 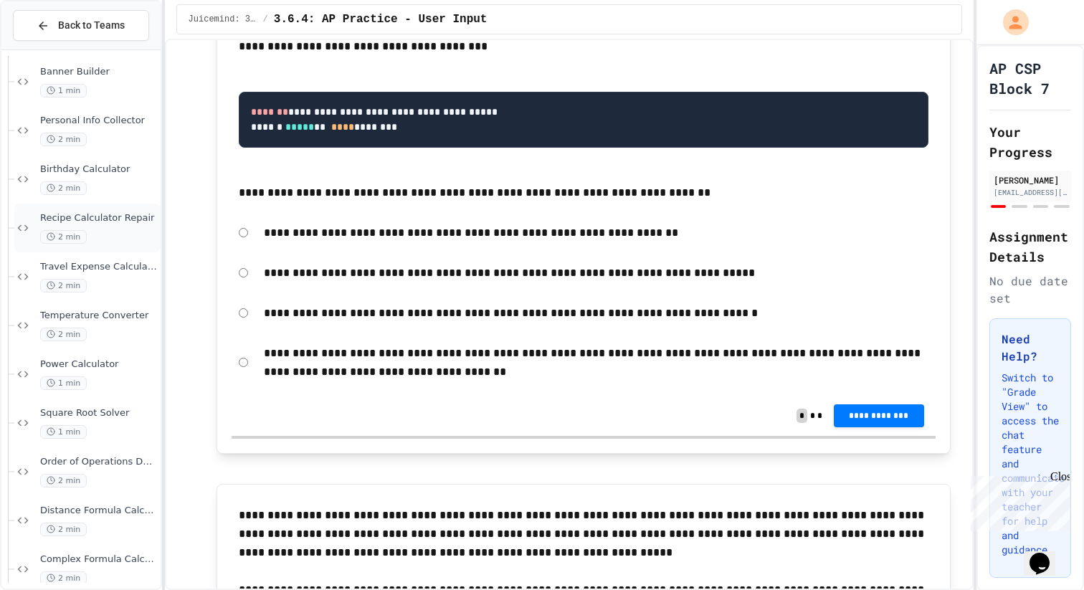 I want to click on div: Chat with us now!Close, so click(x=52, y=48).